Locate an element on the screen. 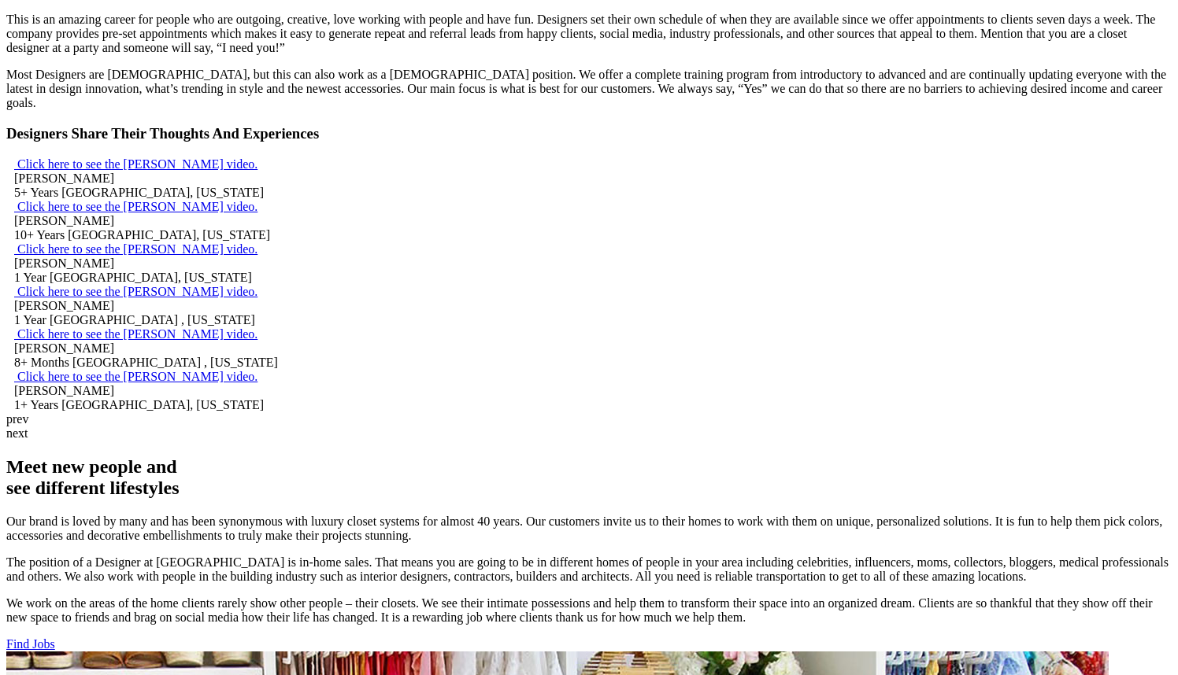 The width and height of the screenshot is (1178, 675). span: 5+ Years is located at coordinates (36, 192).